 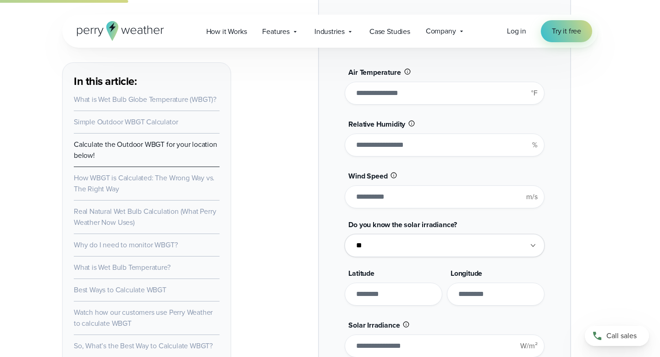 I want to click on a: Call sales, so click(x=617, y=335).